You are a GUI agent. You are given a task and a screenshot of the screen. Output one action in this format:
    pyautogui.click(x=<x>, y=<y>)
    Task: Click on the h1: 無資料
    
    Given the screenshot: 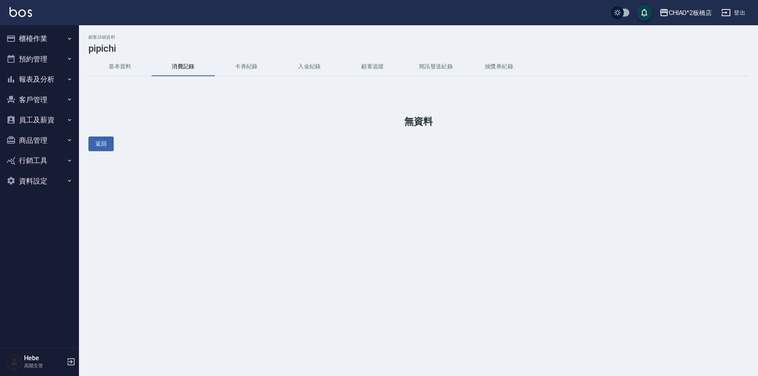 What is the action you would take?
    pyautogui.click(x=418, y=122)
    